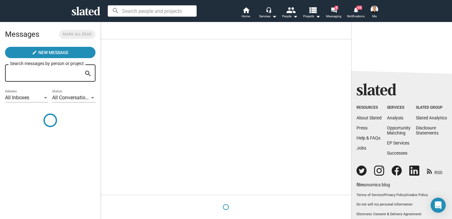 The height and width of the screenshot is (219, 452). What do you see at coordinates (50, 52) in the screenshot?
I see `button: New Message` at bounding box center [50, 52].